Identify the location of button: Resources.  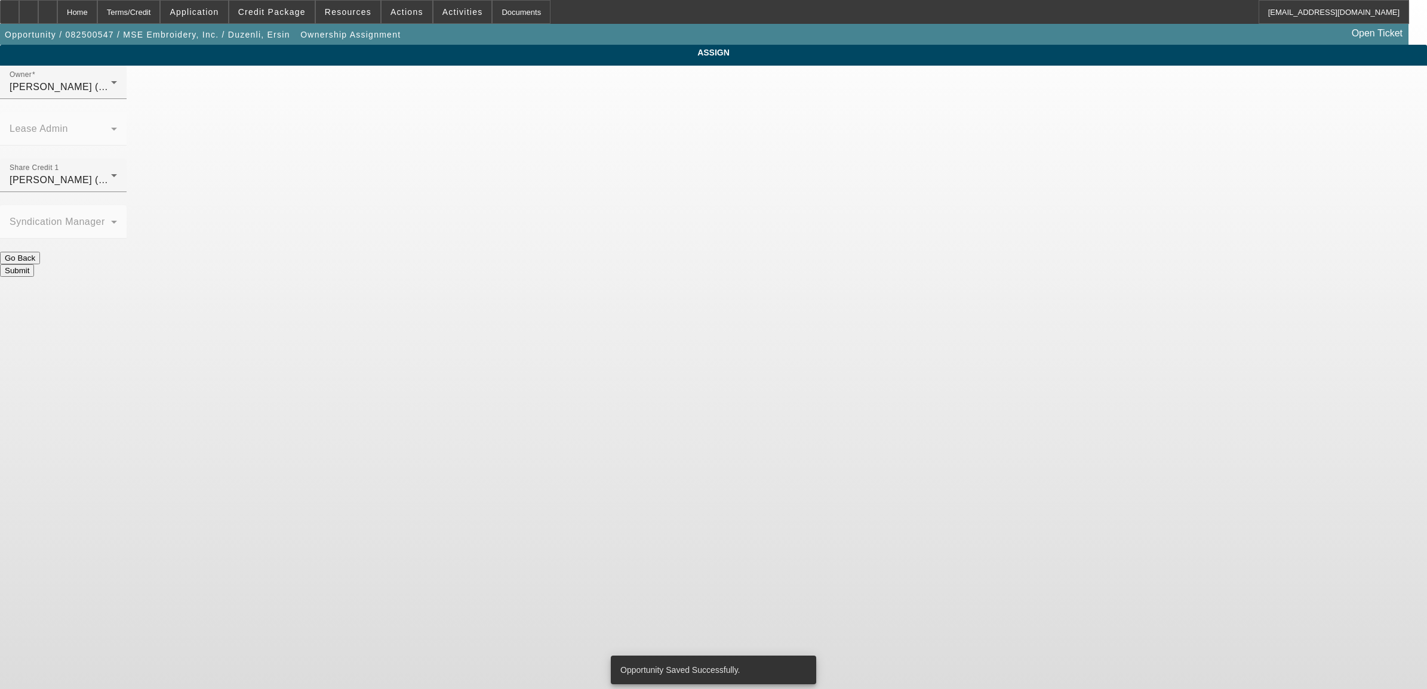
(348, 12).